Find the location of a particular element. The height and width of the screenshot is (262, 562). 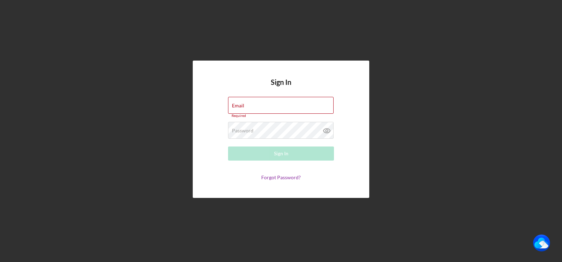

button: Sign In is located at coordinates (281, 154).